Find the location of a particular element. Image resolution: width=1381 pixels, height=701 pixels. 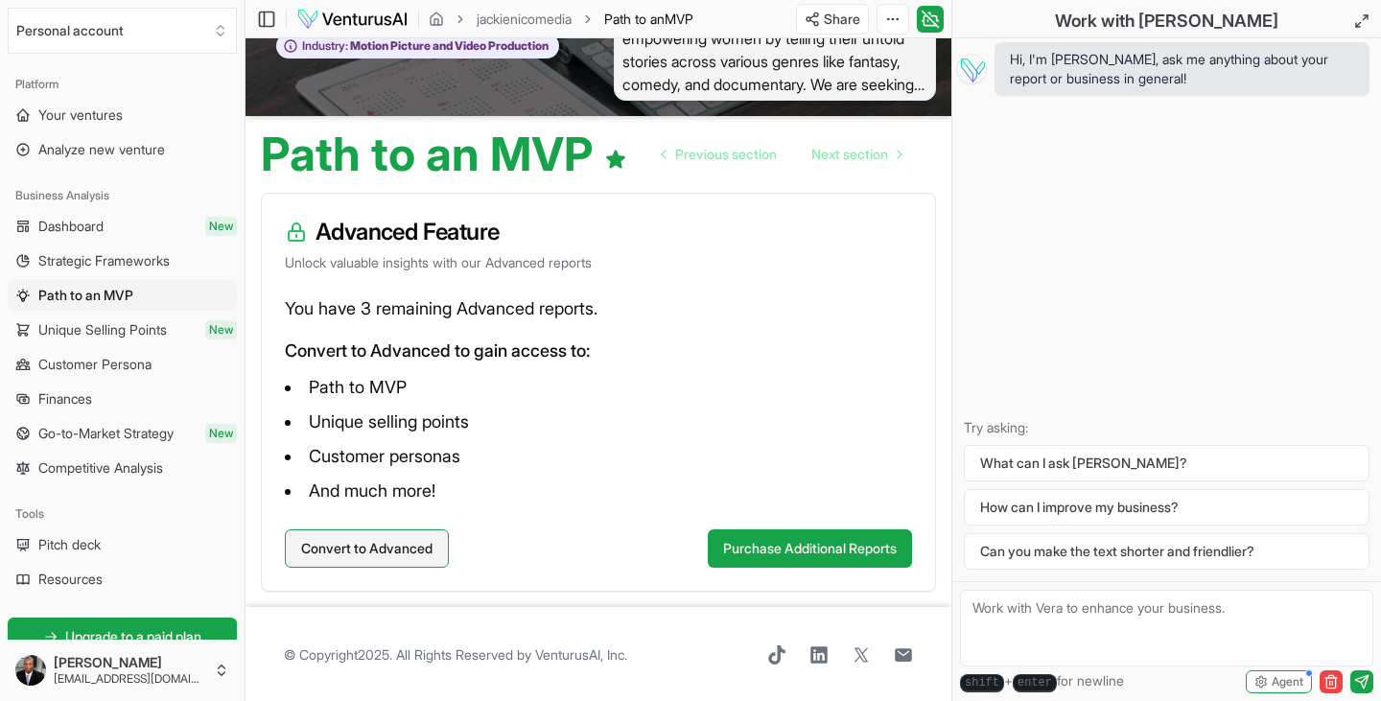

span: Your ventures is located at coordinates (81, 115).